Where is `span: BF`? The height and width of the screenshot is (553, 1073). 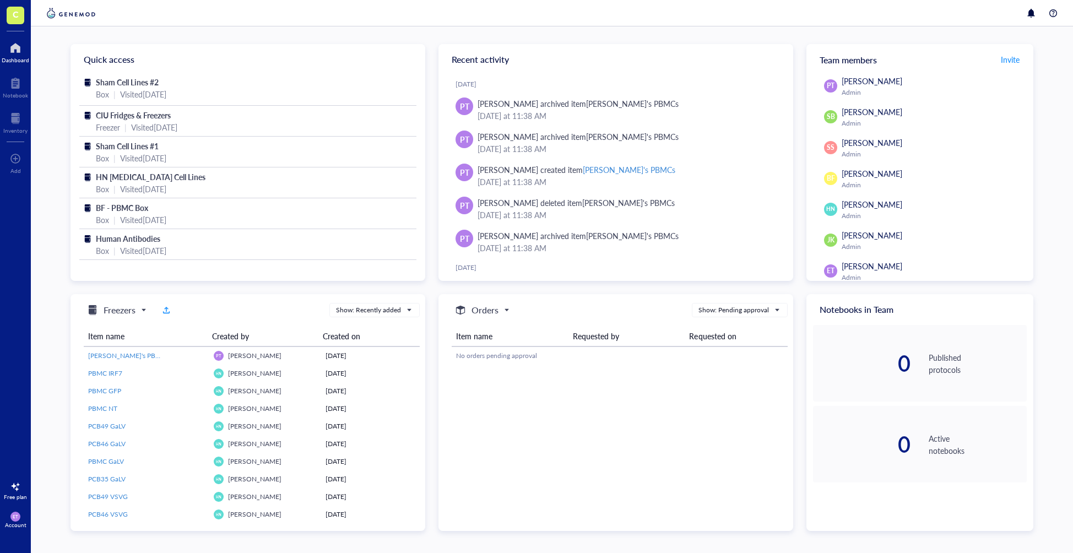 span: BF is located at coordinates (830, 178).